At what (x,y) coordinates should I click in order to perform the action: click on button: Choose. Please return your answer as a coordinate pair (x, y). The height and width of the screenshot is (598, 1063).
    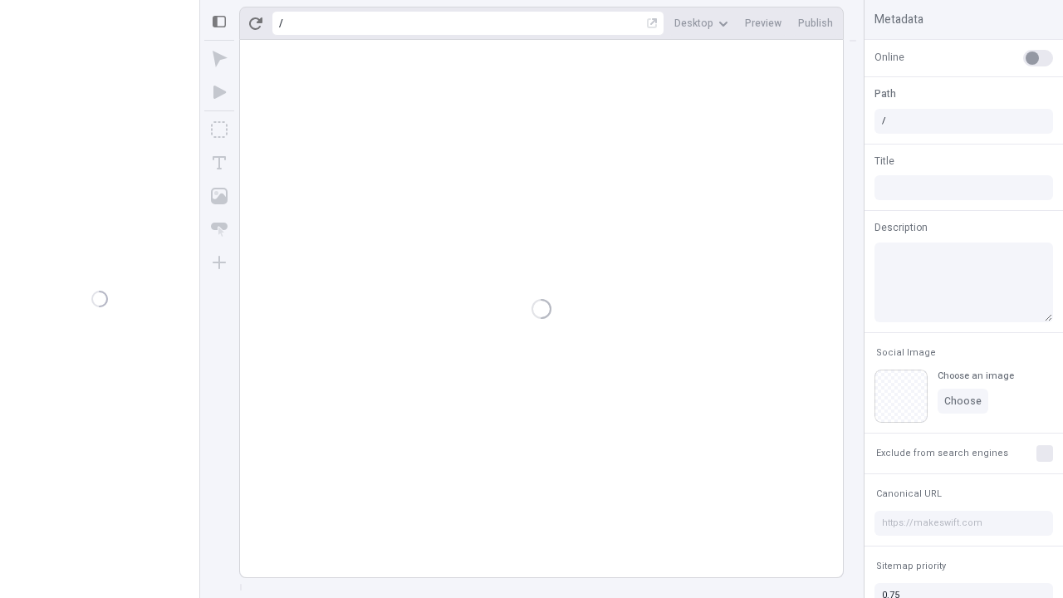
    Looking at the image, I should click on (962, 401).